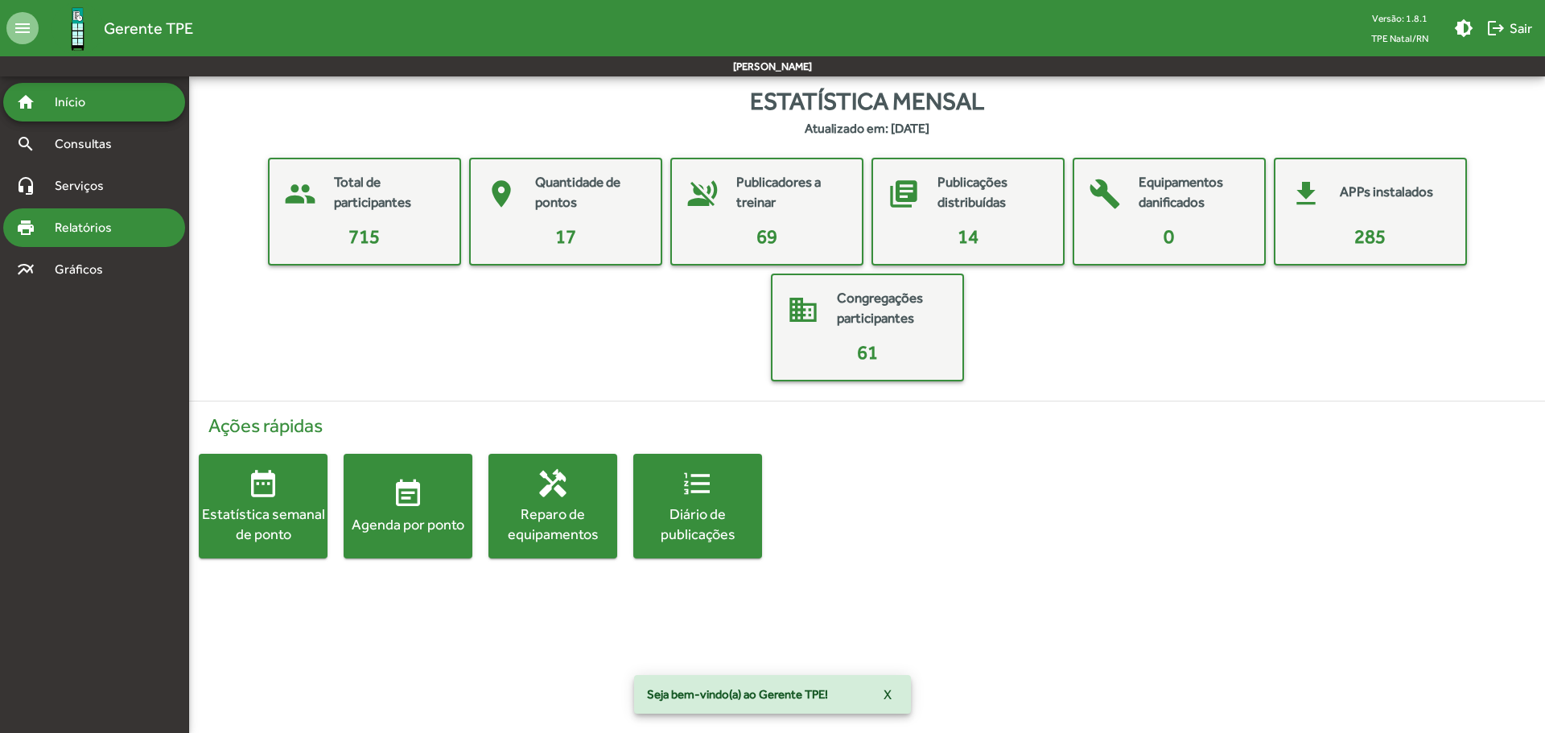  I want to click on span: 0, so click(1169, 236).